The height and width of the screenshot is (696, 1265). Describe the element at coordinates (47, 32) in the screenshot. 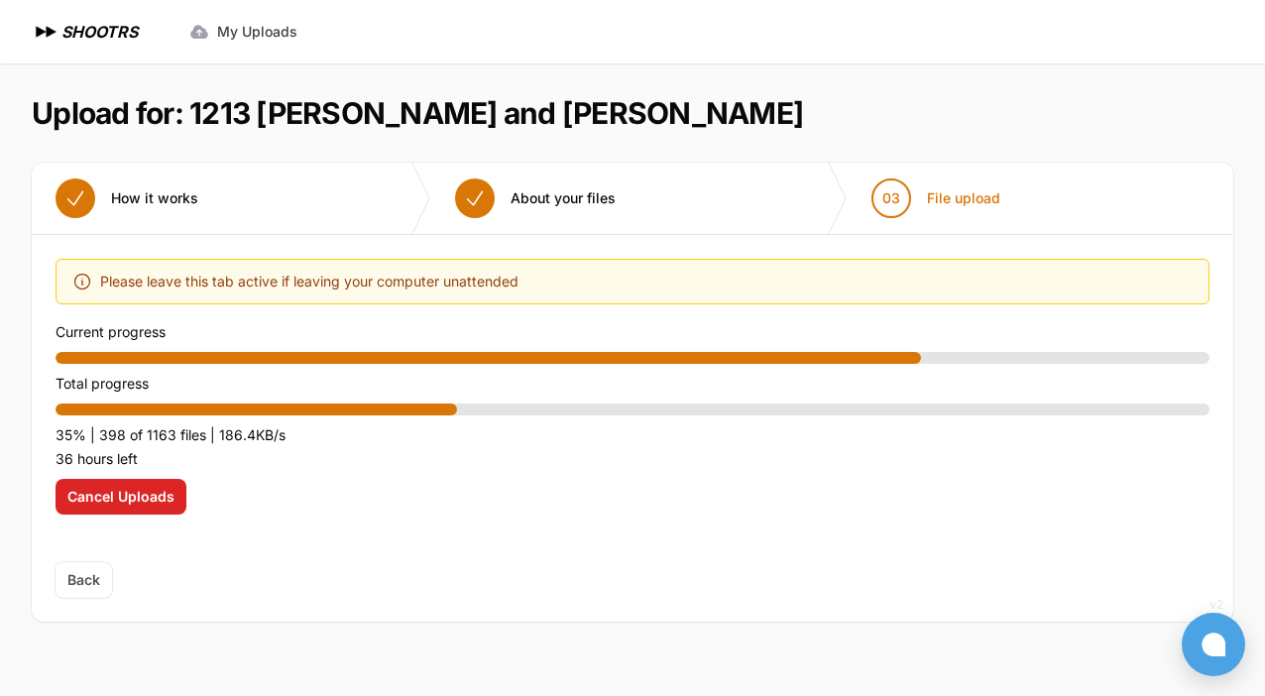

I see `img: SHOOTRS` at that location.